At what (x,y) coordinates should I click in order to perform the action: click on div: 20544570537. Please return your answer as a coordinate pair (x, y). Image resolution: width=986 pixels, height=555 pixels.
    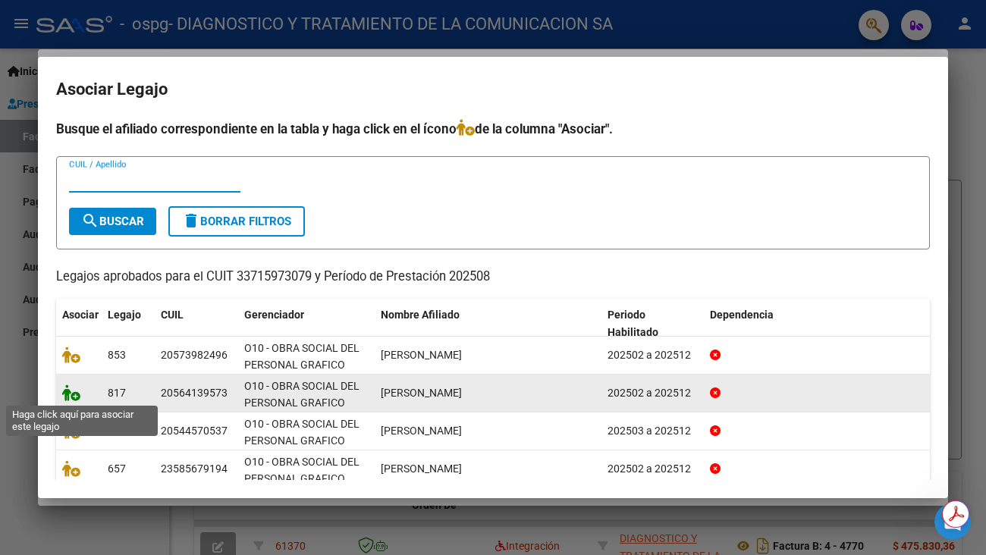
    Looking at the image, I should click on (194, 431).